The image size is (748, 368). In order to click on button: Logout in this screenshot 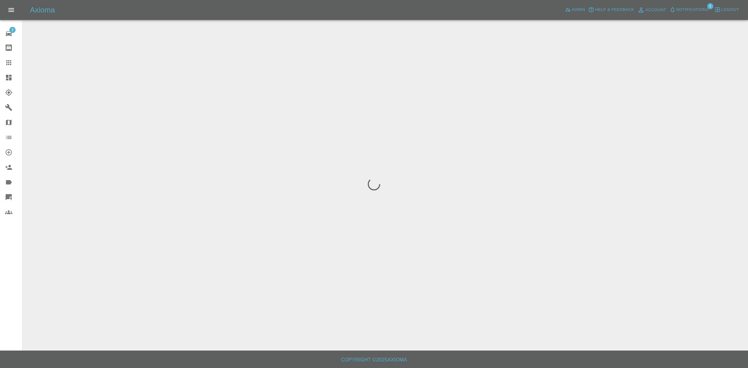, I will do `click(726, 10)`.